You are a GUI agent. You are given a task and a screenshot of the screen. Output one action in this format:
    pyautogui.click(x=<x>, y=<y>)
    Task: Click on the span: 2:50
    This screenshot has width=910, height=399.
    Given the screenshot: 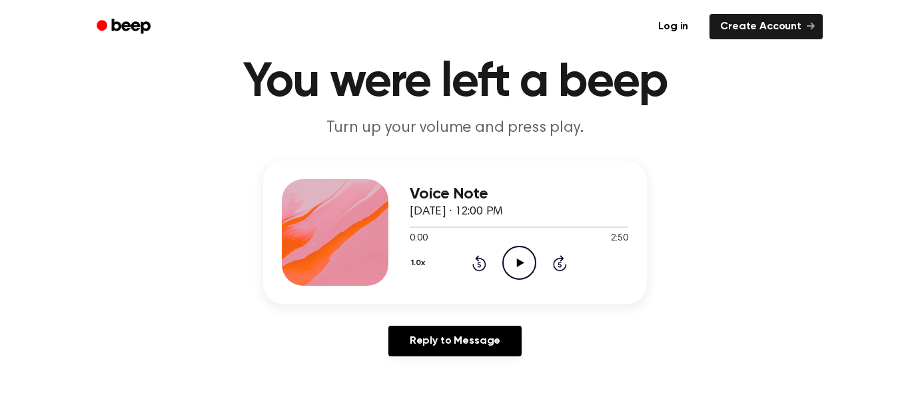 What is the action you would take?
    pyautogui.click(x=620, y=239)
    